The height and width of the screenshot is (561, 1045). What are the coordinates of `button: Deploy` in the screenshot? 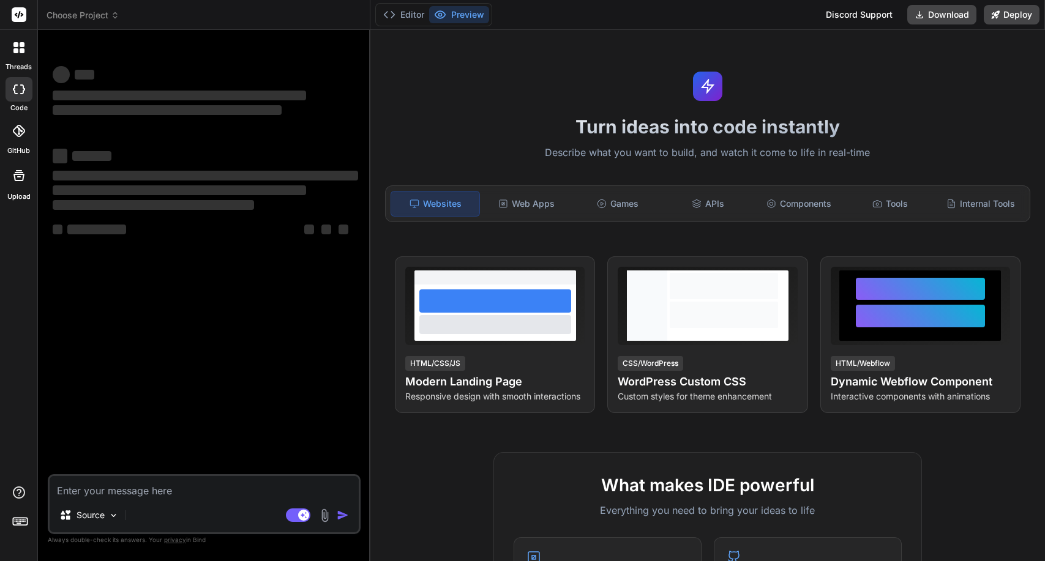 It's located at (1011, 15).